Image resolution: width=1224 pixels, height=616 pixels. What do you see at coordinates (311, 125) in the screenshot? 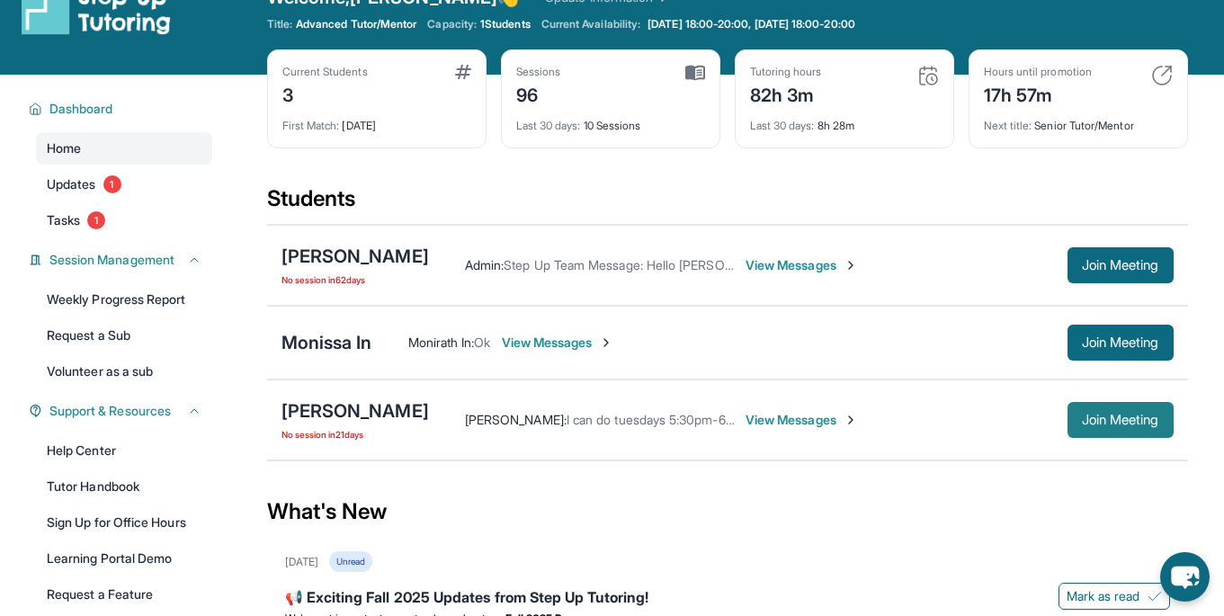
I see `span: First Match :` at bounding box center [311, 125].